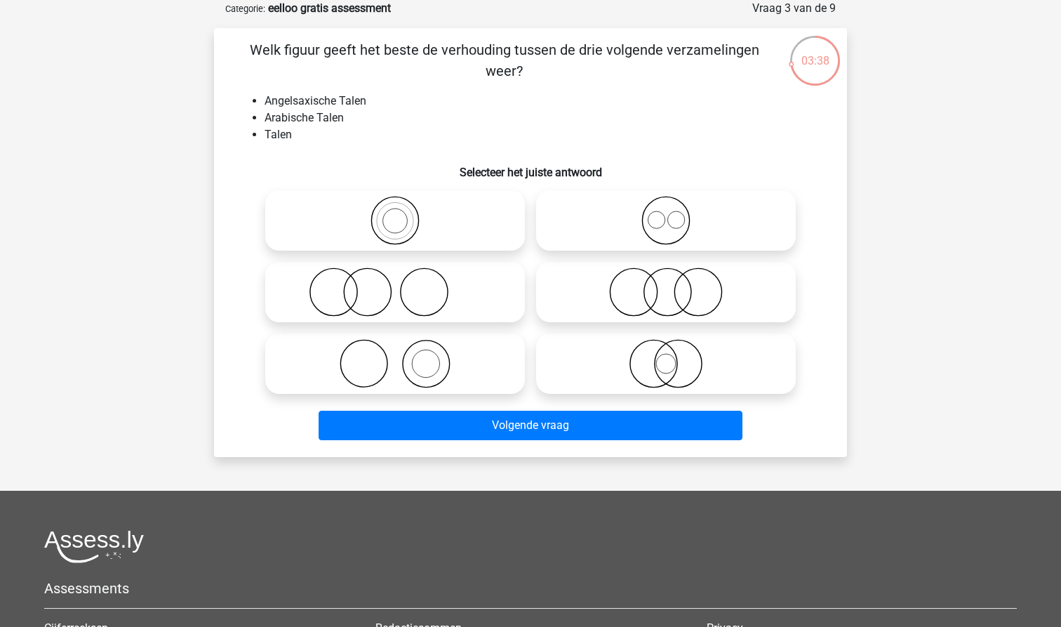 The height and width of the screenshot is (627, 1061). Describe the element at coordinates (545, 135) in the screenshot. I see `li: Talen` at that location.